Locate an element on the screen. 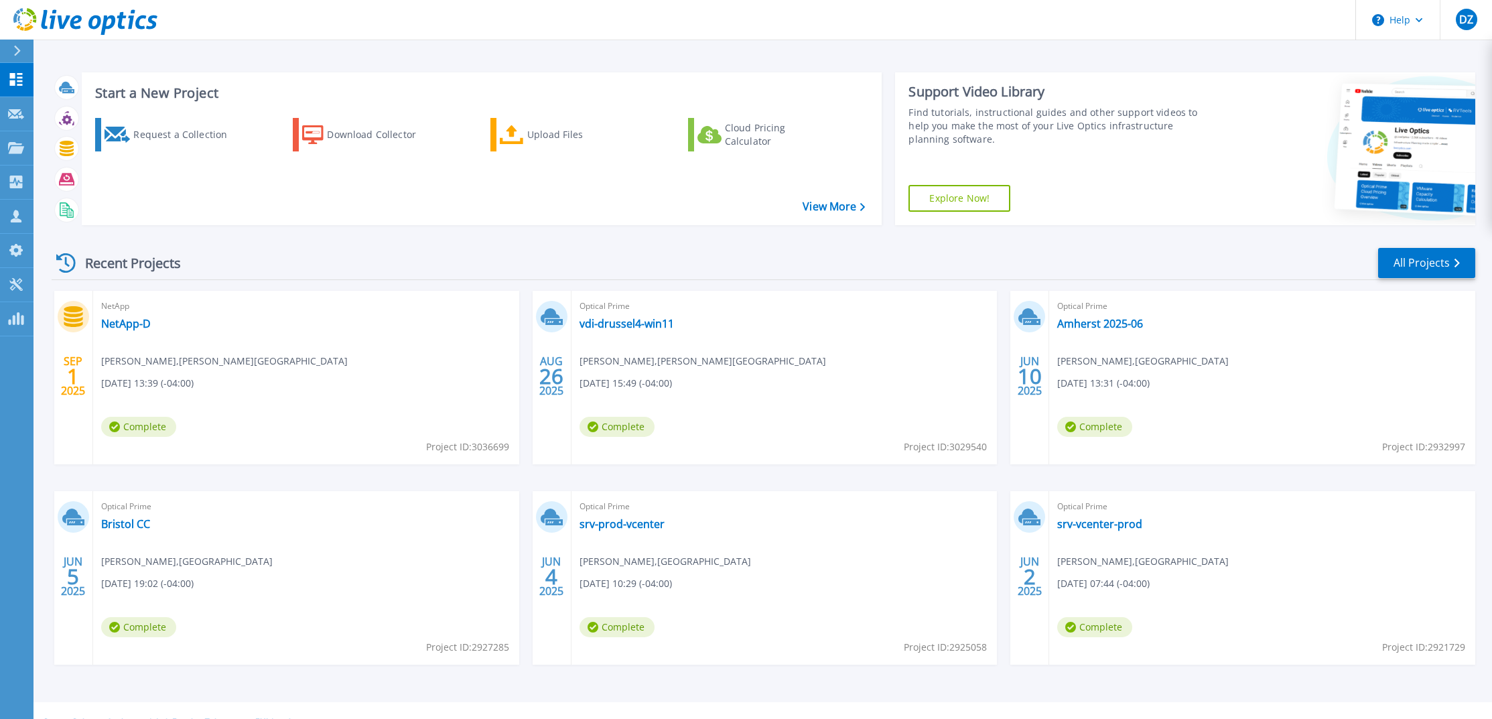  div: Request a Collection is located at coordinates (187, 135).